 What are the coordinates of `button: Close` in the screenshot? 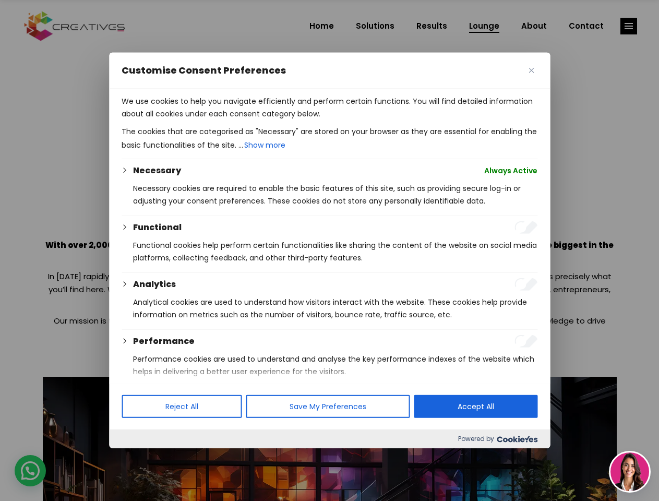 It's located at (531, 70).